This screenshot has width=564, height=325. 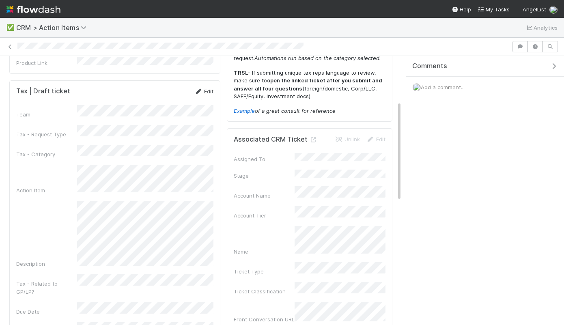 I want to click on div: Tax - Related to GP/LP?, so click(x=47, y=287).